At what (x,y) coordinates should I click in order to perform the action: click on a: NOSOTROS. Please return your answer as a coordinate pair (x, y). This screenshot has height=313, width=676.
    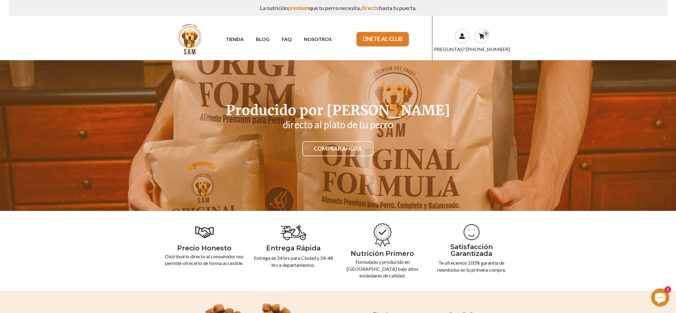
    Looking at the image, I should click on (318, 39).